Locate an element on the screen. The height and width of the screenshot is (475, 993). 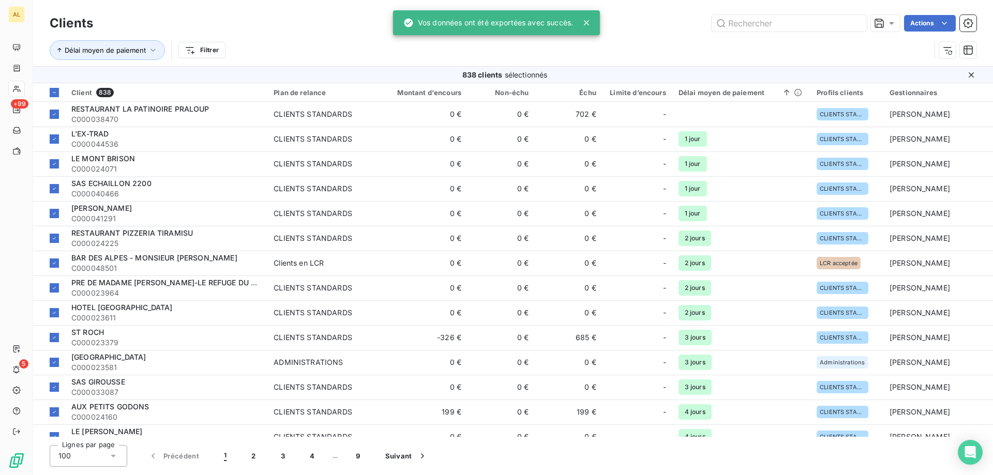
button: Délai moyen de paiement is located at coordinates (107, 50).